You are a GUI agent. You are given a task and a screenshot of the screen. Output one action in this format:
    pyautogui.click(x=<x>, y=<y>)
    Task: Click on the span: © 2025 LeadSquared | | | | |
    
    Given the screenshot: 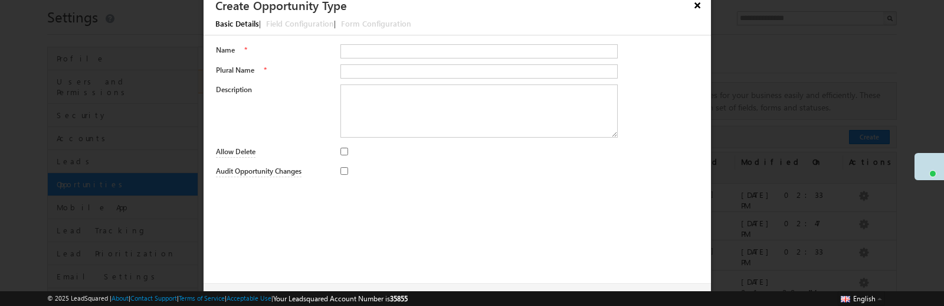 What is the action you would take?
    pyautogui.click(x=227, y=298)
    